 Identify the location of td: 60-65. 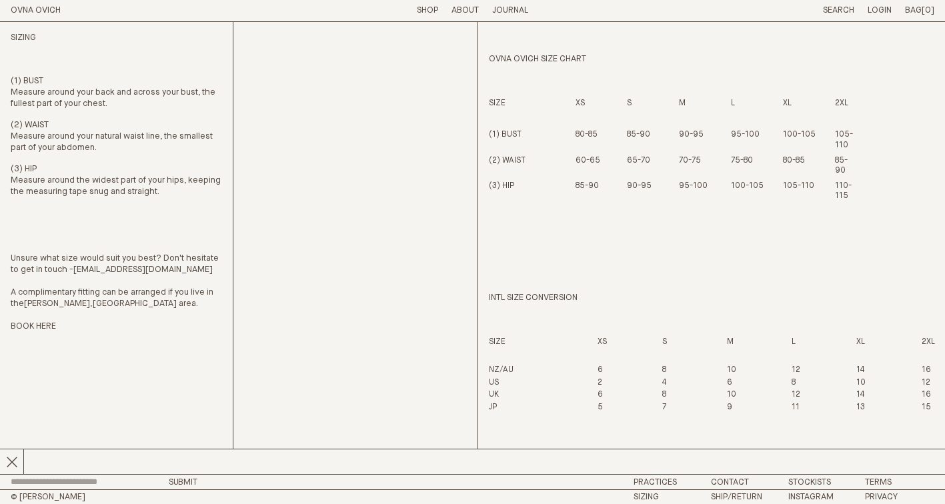
(602, 169).